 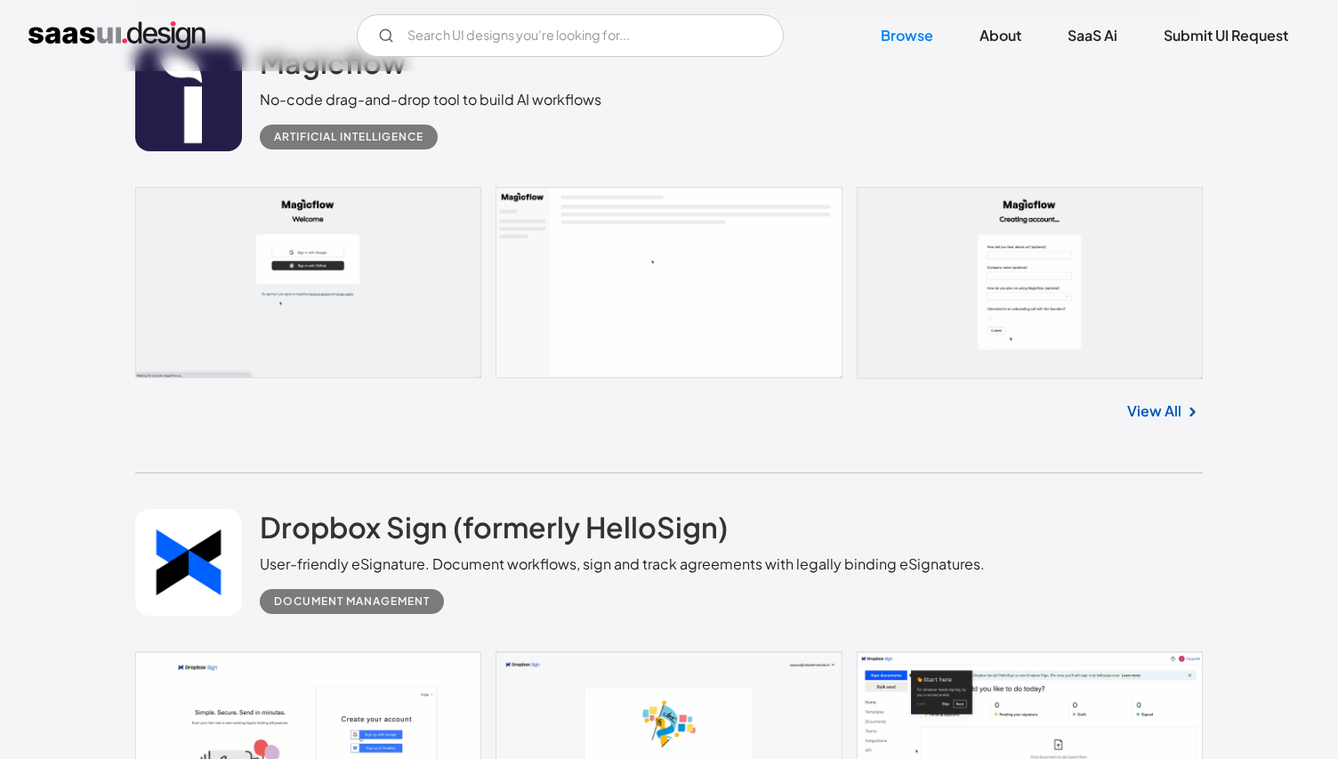 What do you see at coordinates (1154, 411) in the screenshot?
I see `a: View All` at bounding box center [1154, 411].